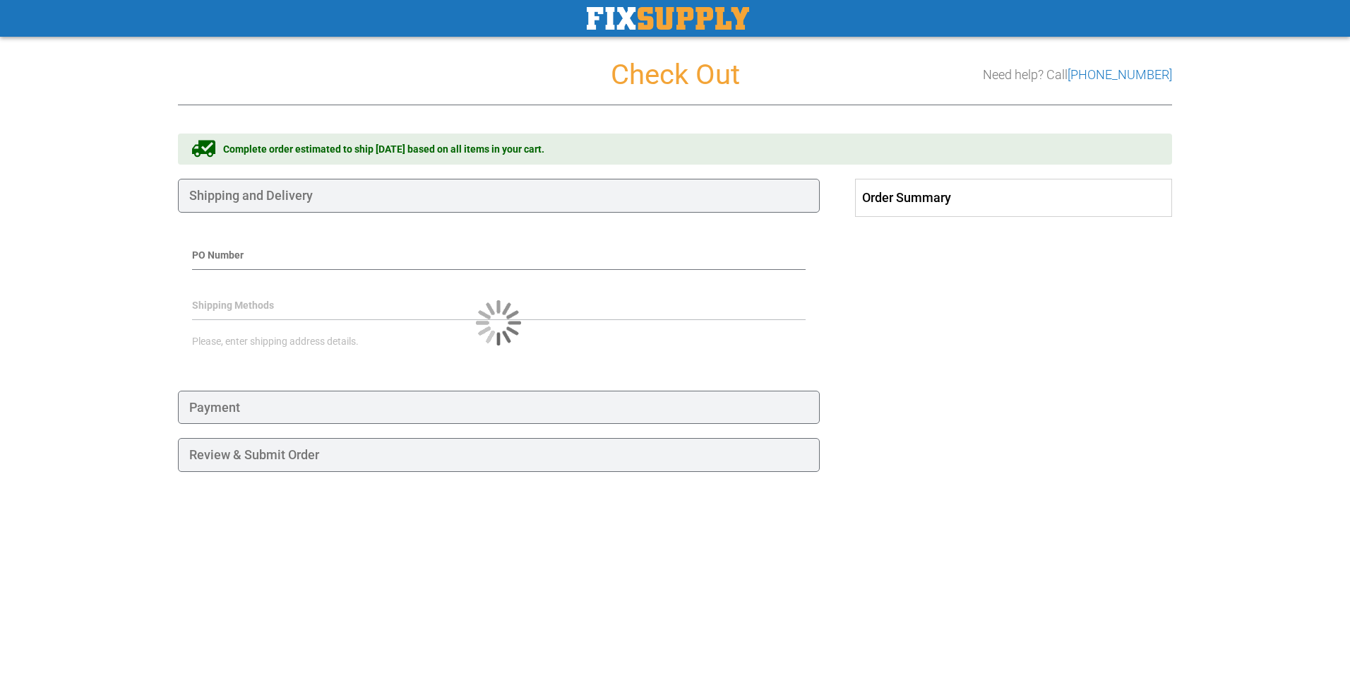 The width and height of the screenshot is (1350, 674). Describe the element at coordinates (499, 196) in the screenshot. I see `div: Shipping and Delivery` at that location.